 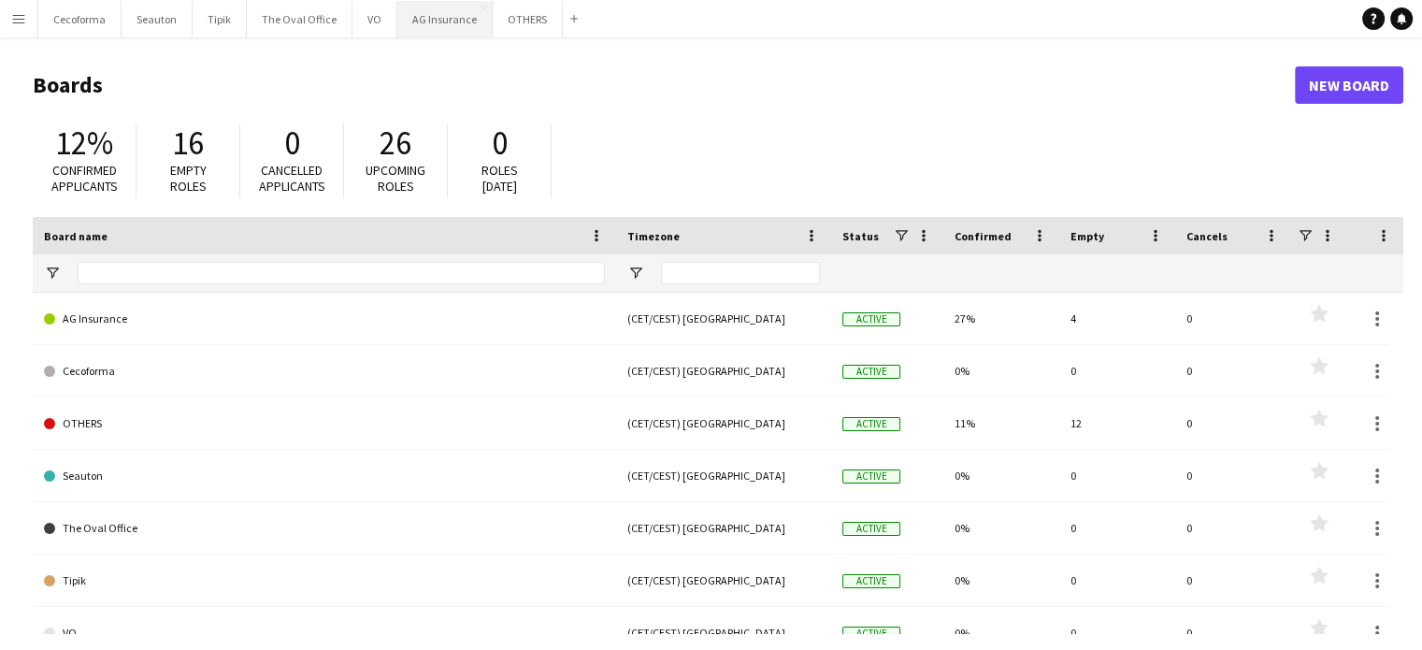 What do you see at coordinates (395, 178) in the screenshot?
I see `span: Upcoming roles` at bounding box center [395, 178].